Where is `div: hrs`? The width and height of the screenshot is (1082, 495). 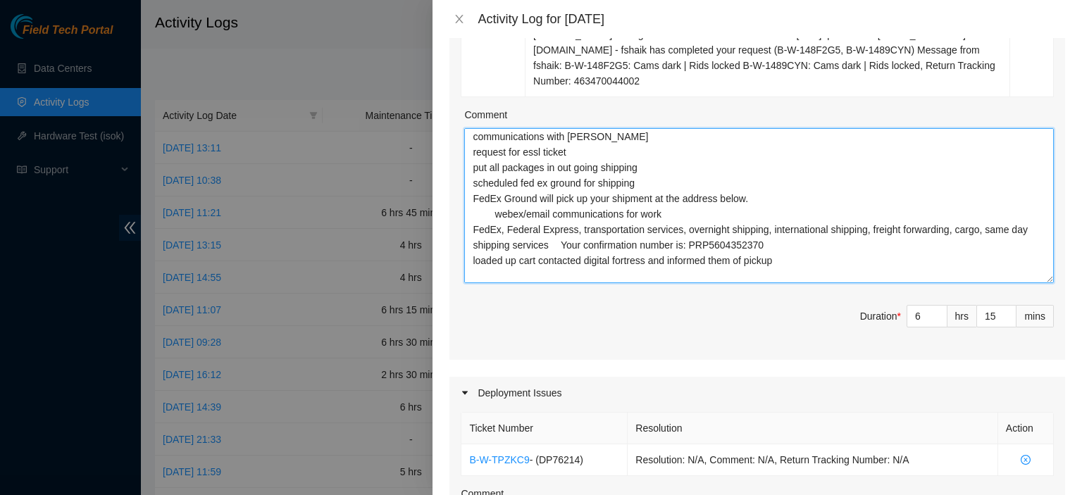
div: hrs is located at coordinates (962, 316).